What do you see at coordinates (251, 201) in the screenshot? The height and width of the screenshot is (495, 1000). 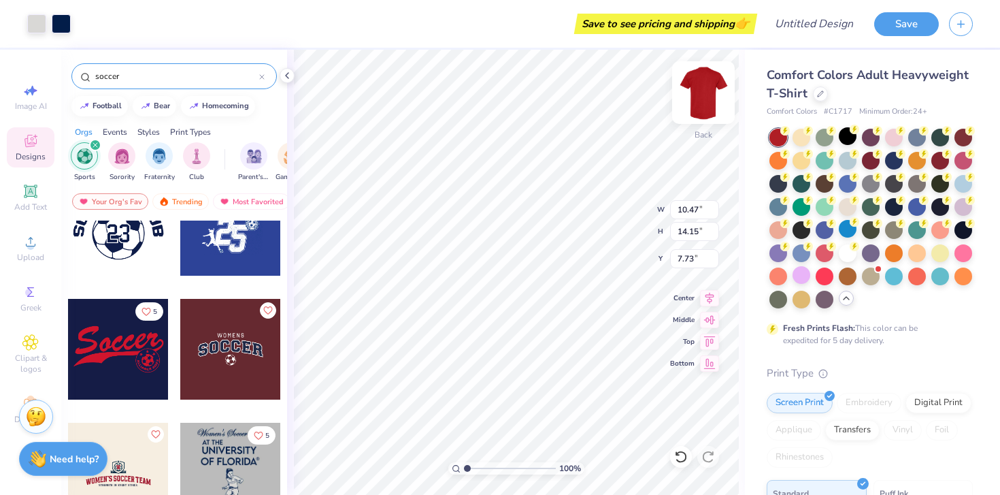 I see `div: Most Favorited` at bounding box center [251, 201].